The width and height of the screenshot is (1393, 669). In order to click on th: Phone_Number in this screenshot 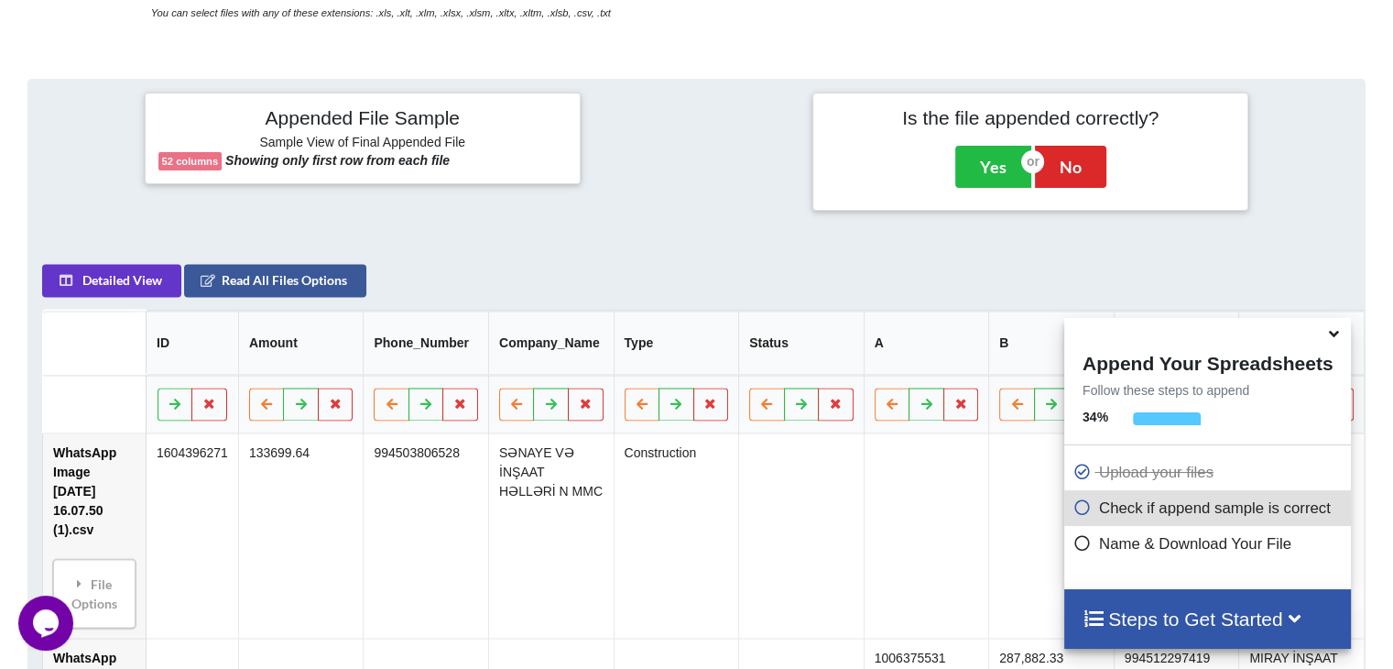, I will do `click(425, 344)`.